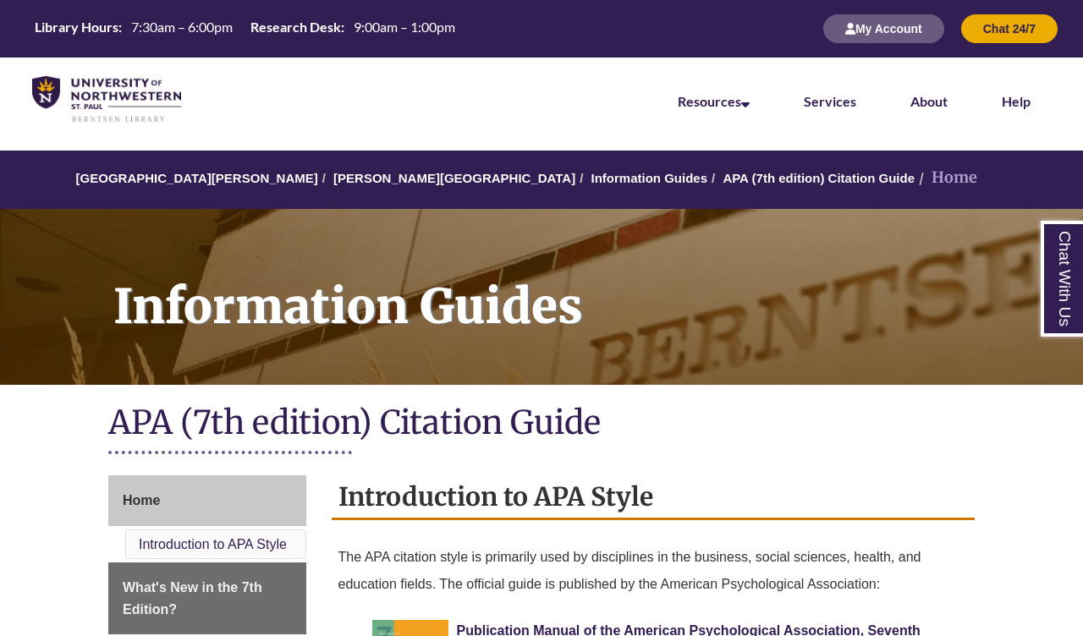 This screenshot has width=1083, height=636. What do you see at coordinates (295, 27) in the screenshot?
I see `th: Research Desk:` at bounding box center [295, 27].